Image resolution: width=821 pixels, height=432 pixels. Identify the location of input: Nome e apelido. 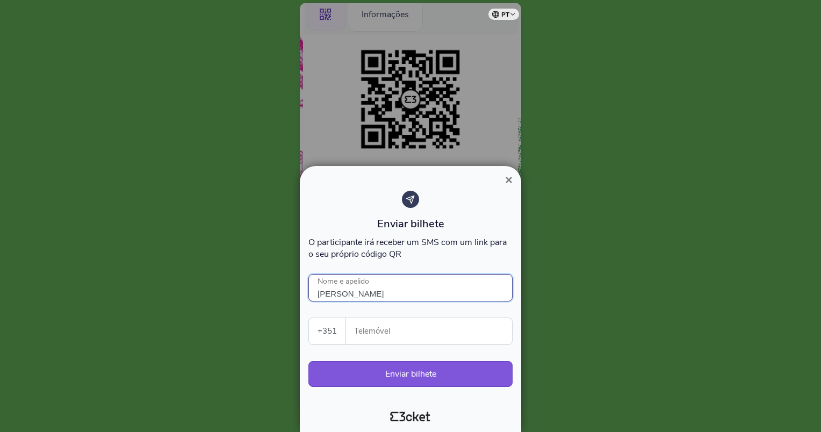
(411, 287).